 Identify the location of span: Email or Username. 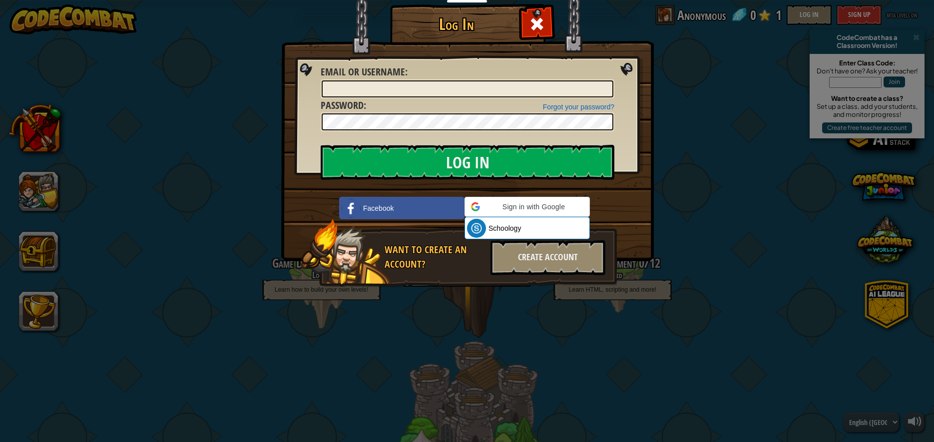
(363, 71).